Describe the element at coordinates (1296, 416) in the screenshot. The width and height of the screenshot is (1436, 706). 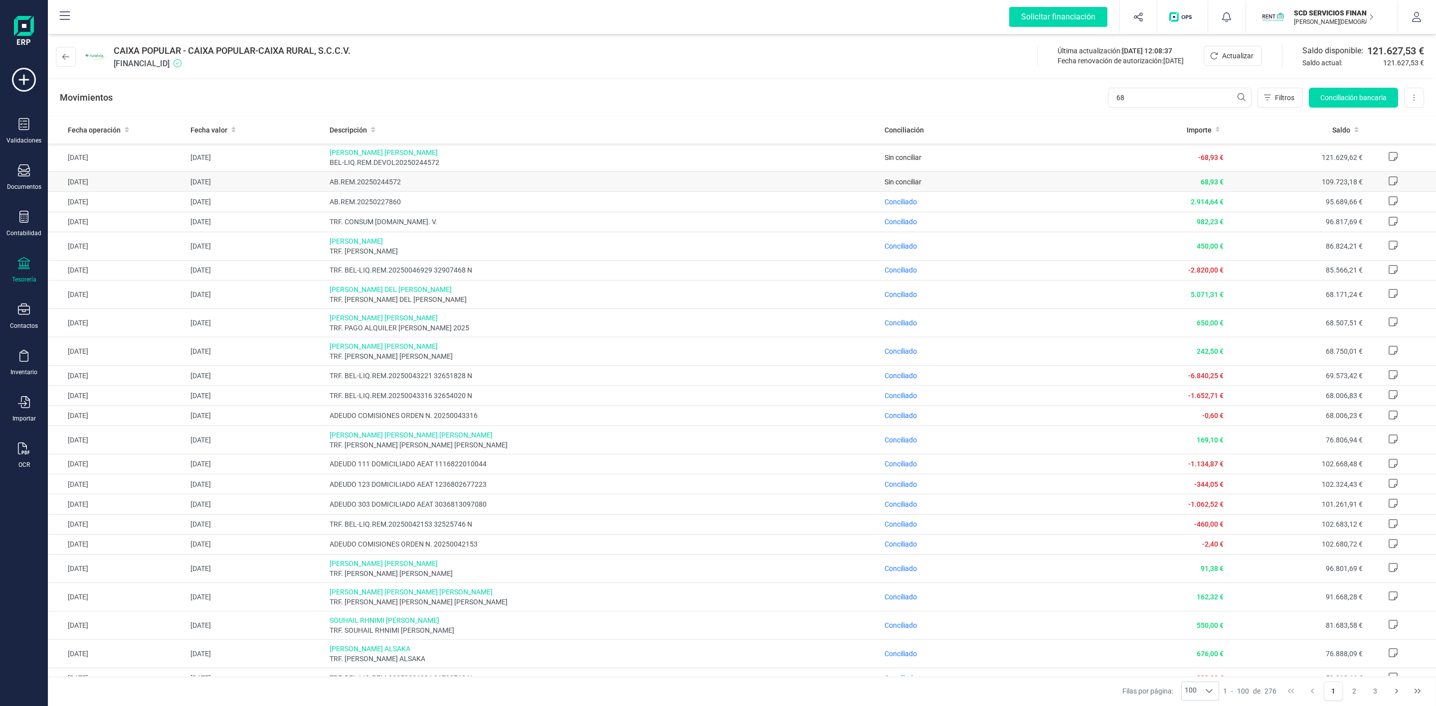
I see `td: 68.006,23 €` at that location.